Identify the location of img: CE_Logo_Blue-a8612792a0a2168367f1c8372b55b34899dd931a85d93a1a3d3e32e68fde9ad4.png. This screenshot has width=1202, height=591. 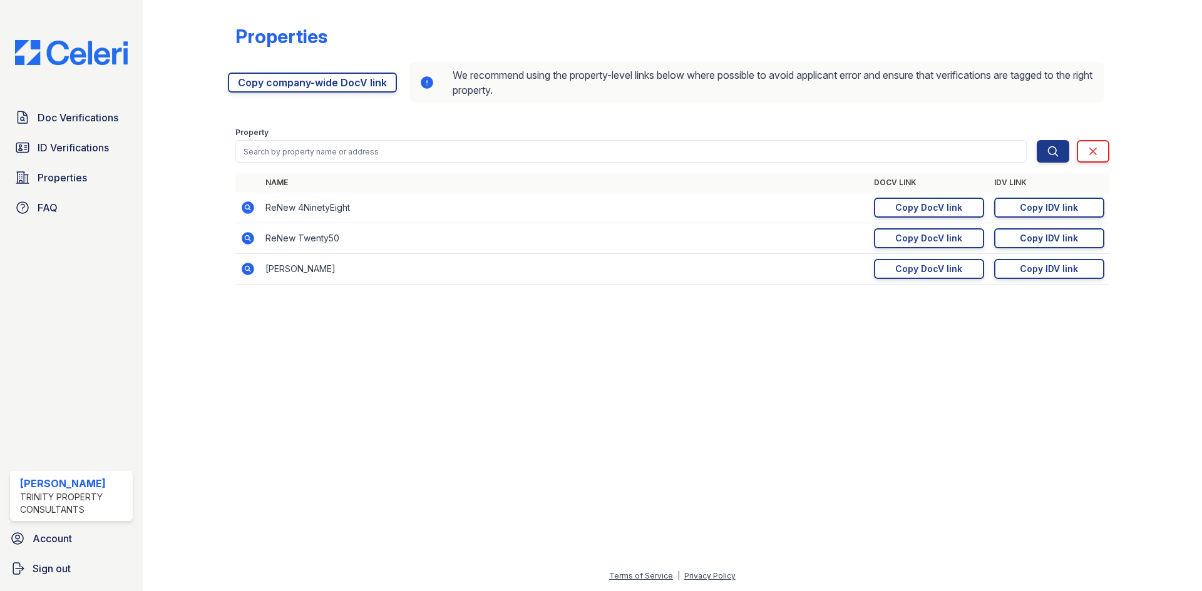
(71, 53).